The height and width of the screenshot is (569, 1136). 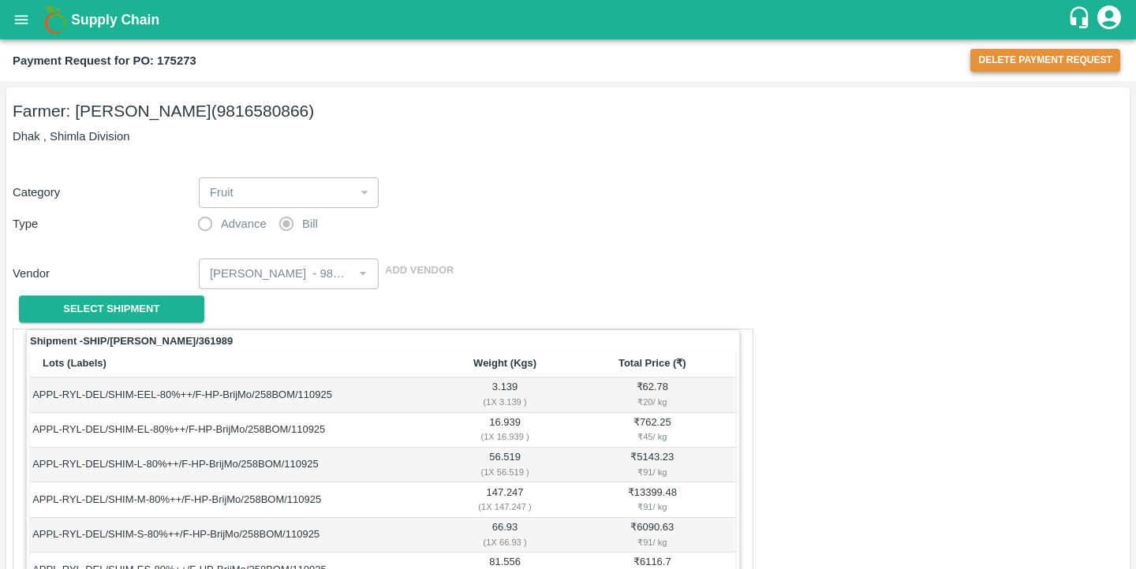 I want to click on td: APPL-RYL-DEL/SHIM-S-80%++/F-HP-BrijMo/258BOM/110925, so click(x=235, y=536).